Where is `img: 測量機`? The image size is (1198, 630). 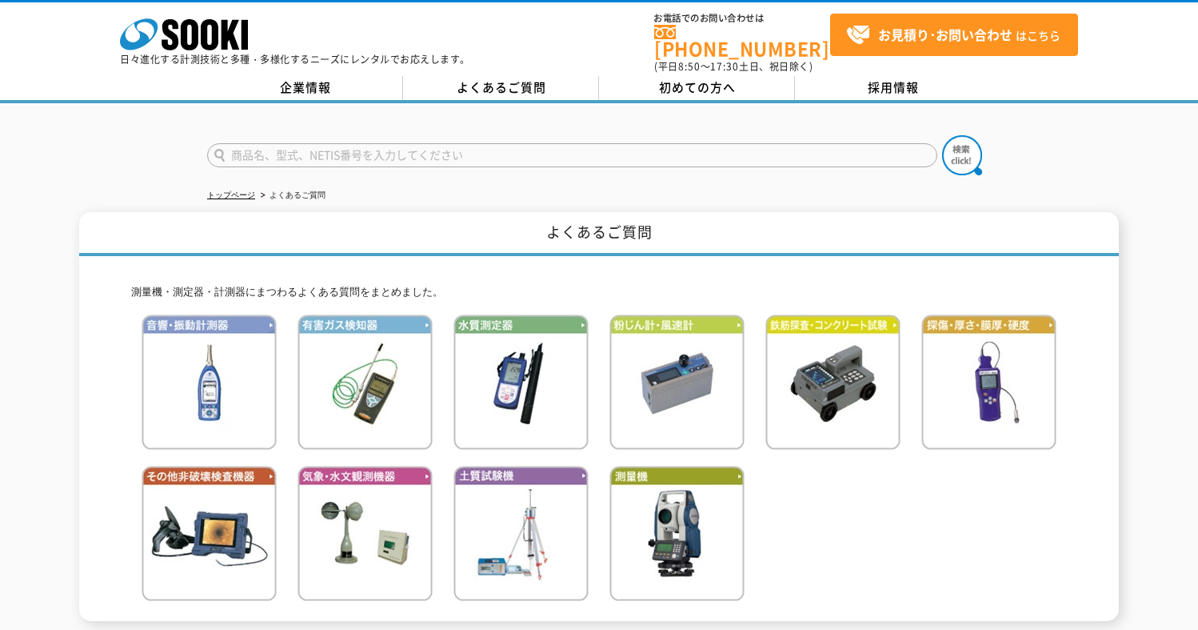 img: 測量機 is located at coordinates (677, 533).